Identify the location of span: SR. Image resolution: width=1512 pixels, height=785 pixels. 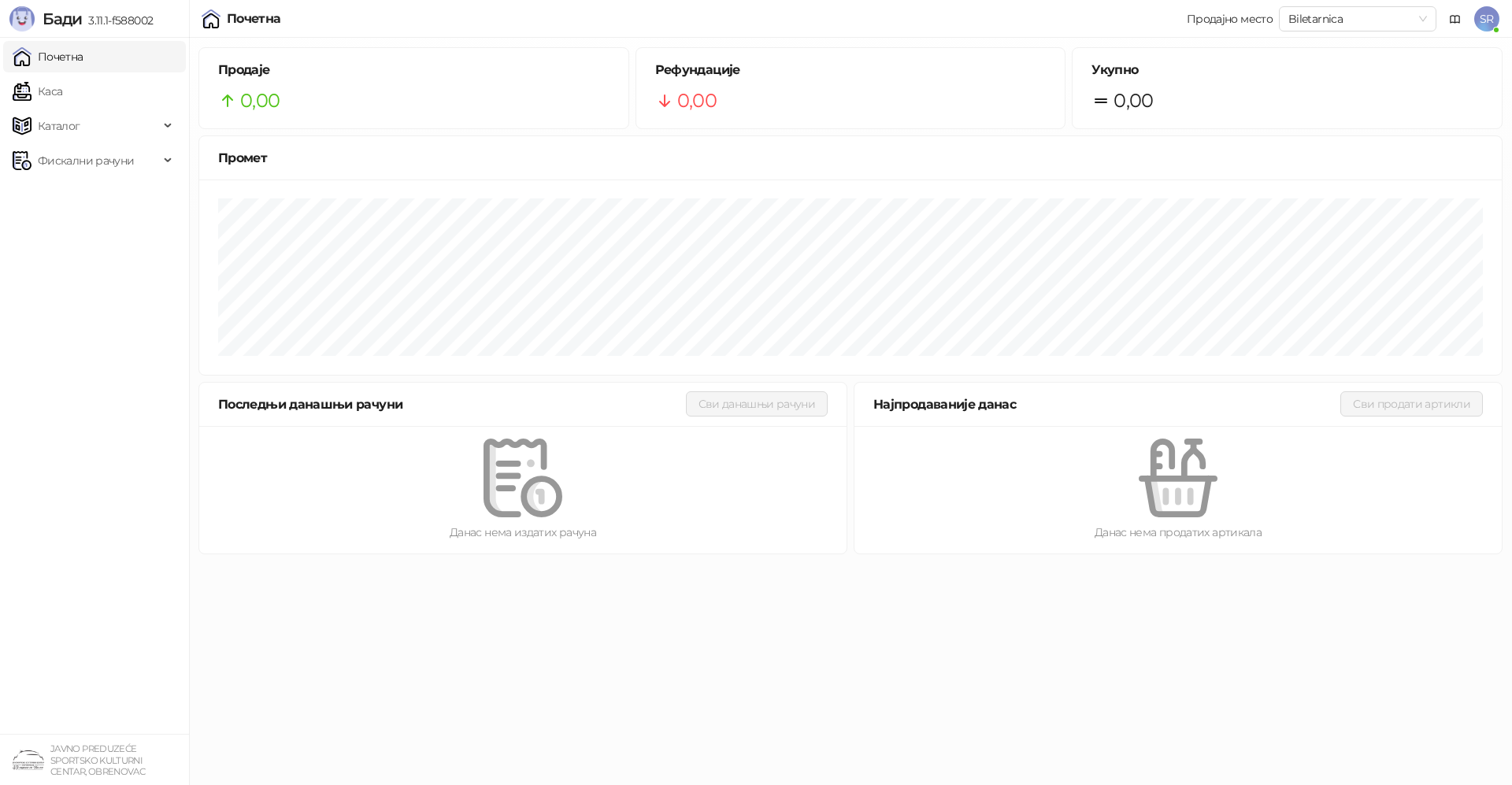
(1486, 19).